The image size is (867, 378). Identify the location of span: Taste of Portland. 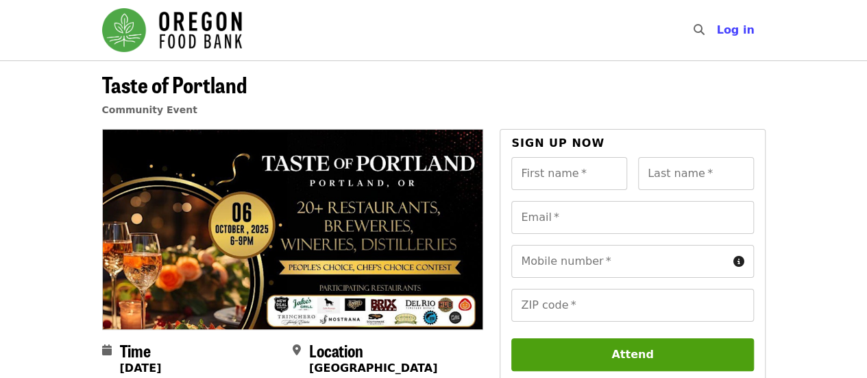
(174, 84).